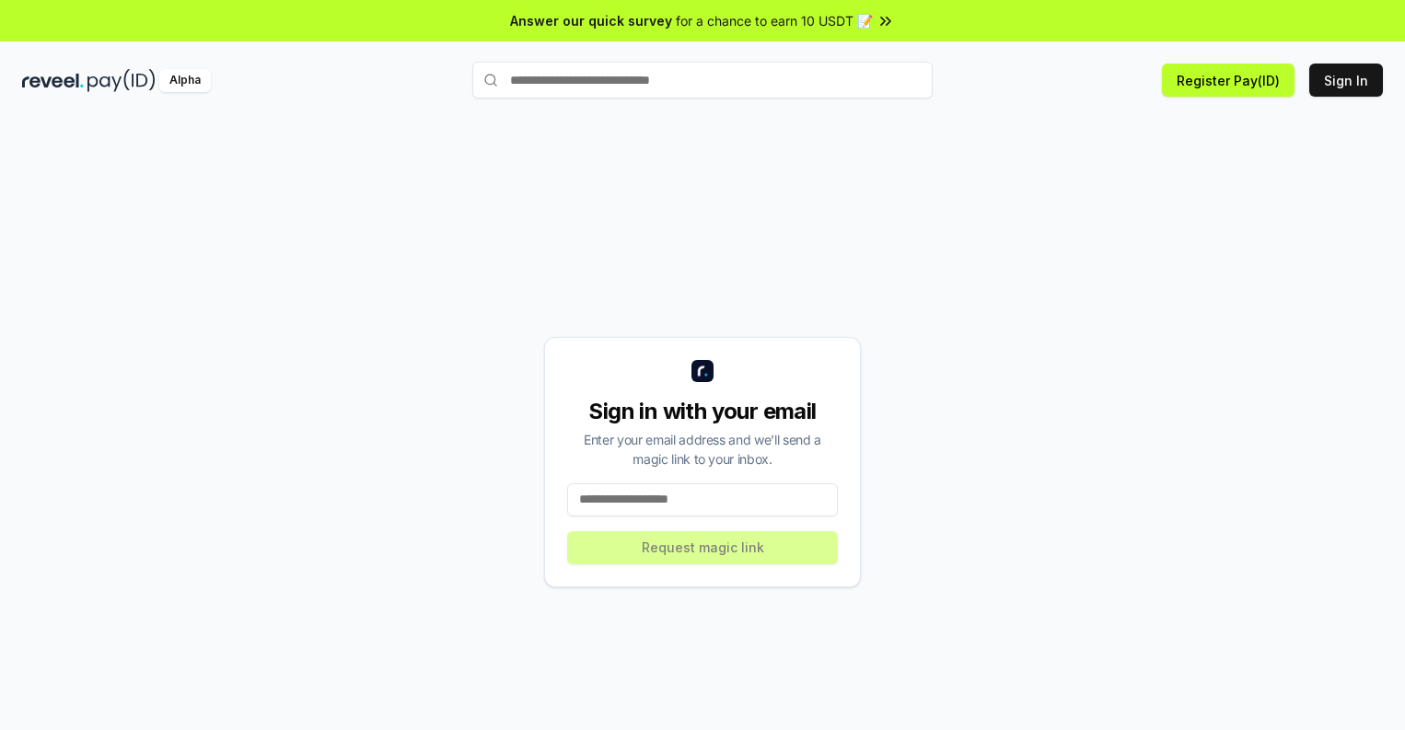  What do you see at coordinates (774, 20) in the screenshot?
I see `span: for a chance to earn 10 USDT 📝` at bounding box center [774, 20].